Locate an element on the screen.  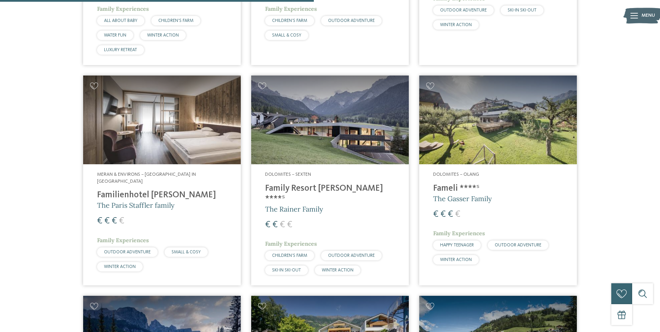
span: The Gasser Family is located at coordinates (462, 198).